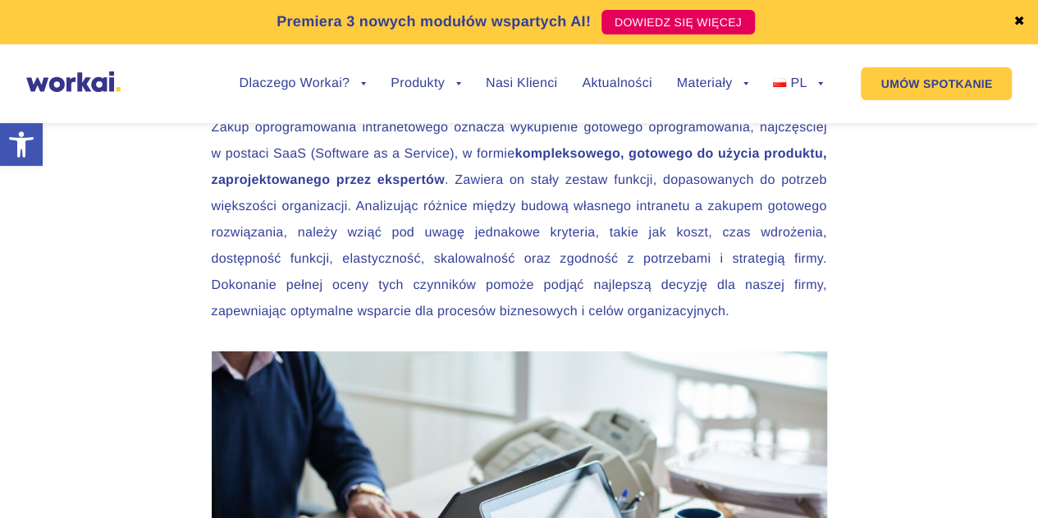 The width and height of the screenshot is (1038, 518). Describe the element at coordinates (713, 84) in the screenshot. I see `a: Materiały` at that location.